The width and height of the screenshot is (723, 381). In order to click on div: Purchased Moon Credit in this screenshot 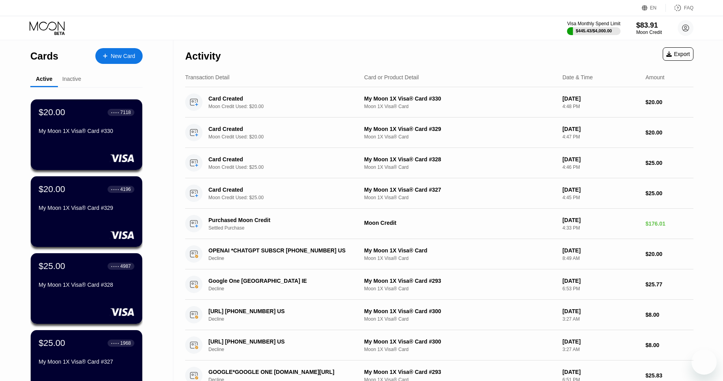, I will do `click(281, 220)`.